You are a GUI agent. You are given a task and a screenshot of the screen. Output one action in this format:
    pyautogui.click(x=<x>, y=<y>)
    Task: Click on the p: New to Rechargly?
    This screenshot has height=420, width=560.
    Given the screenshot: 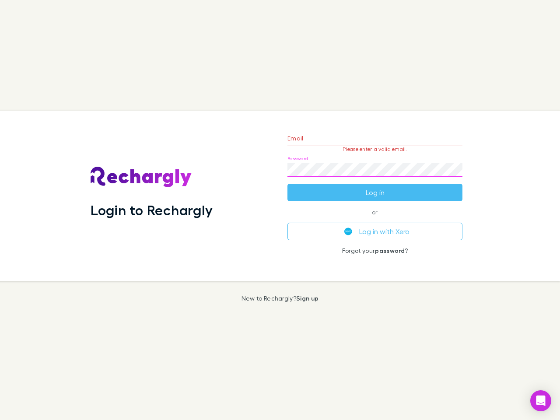 What is the action you would take?
    pyautogui.click(x=280, y=299)
    